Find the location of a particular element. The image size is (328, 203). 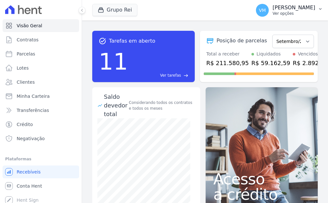

a: Transferências is located at coordinates (41, 110).